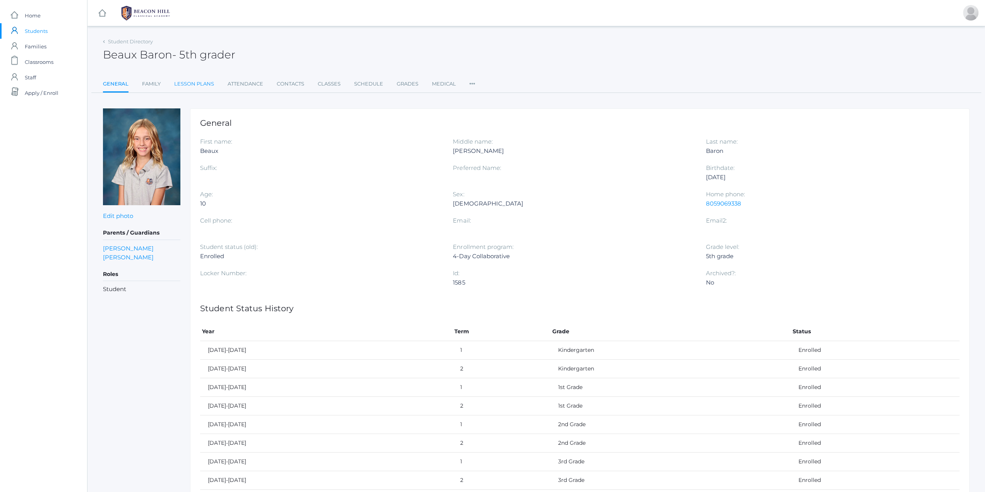  What do you see at coordinates (206, 194) in the screenshot?
I see `label: Age:` at bounding box center [206, 194].